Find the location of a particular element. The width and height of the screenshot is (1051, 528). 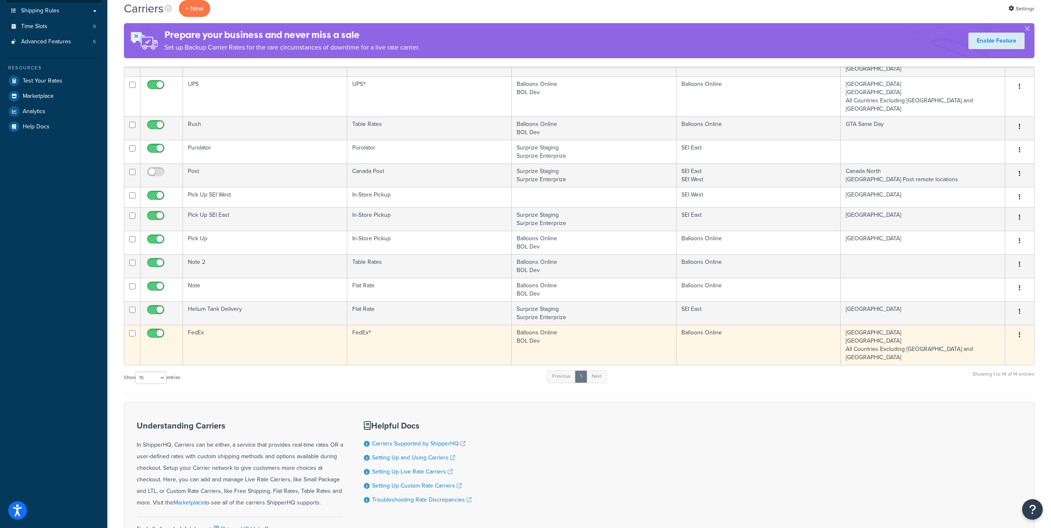

li: Advanced Features is located at coordinates (54, 42).